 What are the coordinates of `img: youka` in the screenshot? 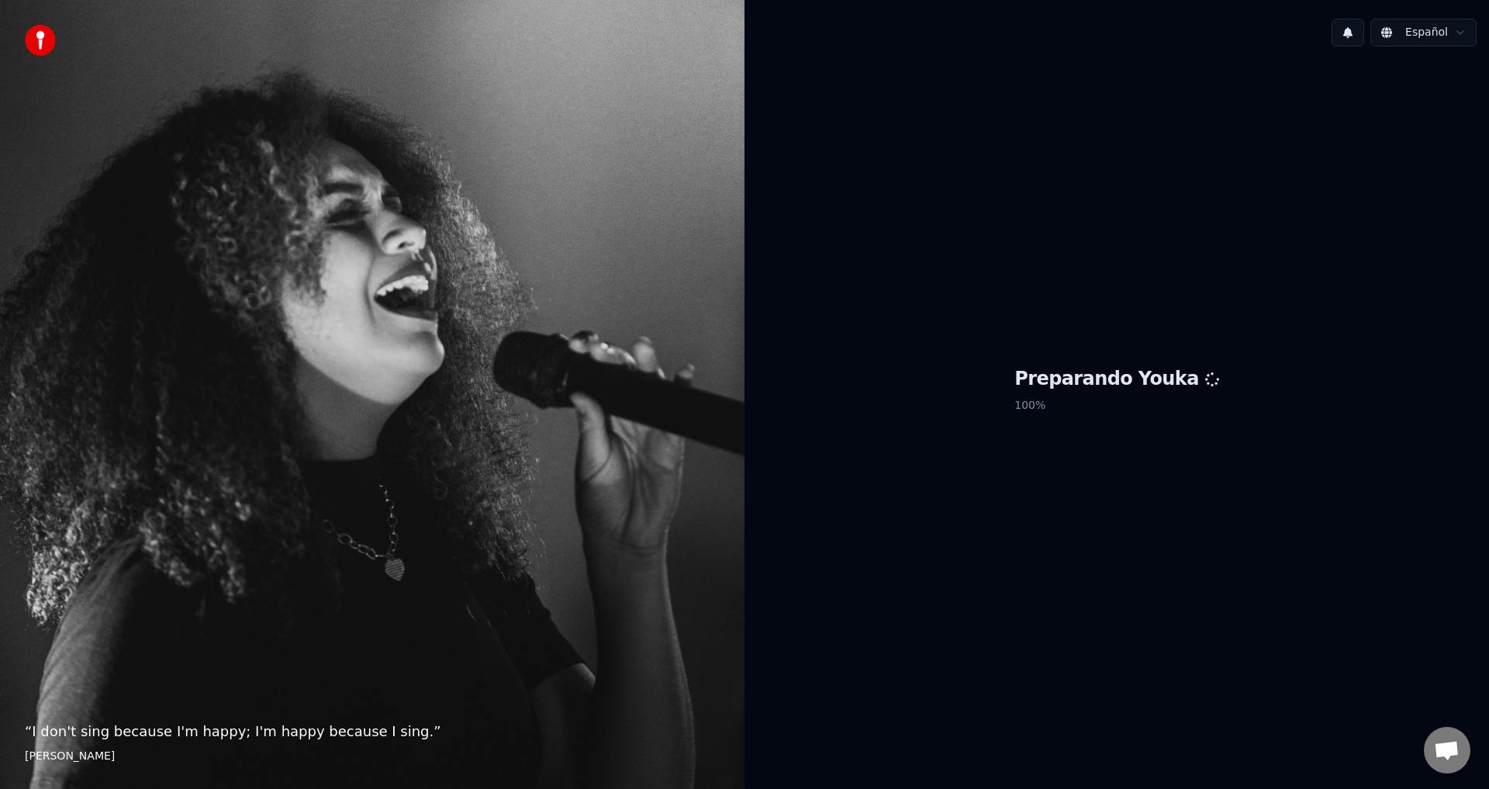 It's located at (40, 40).